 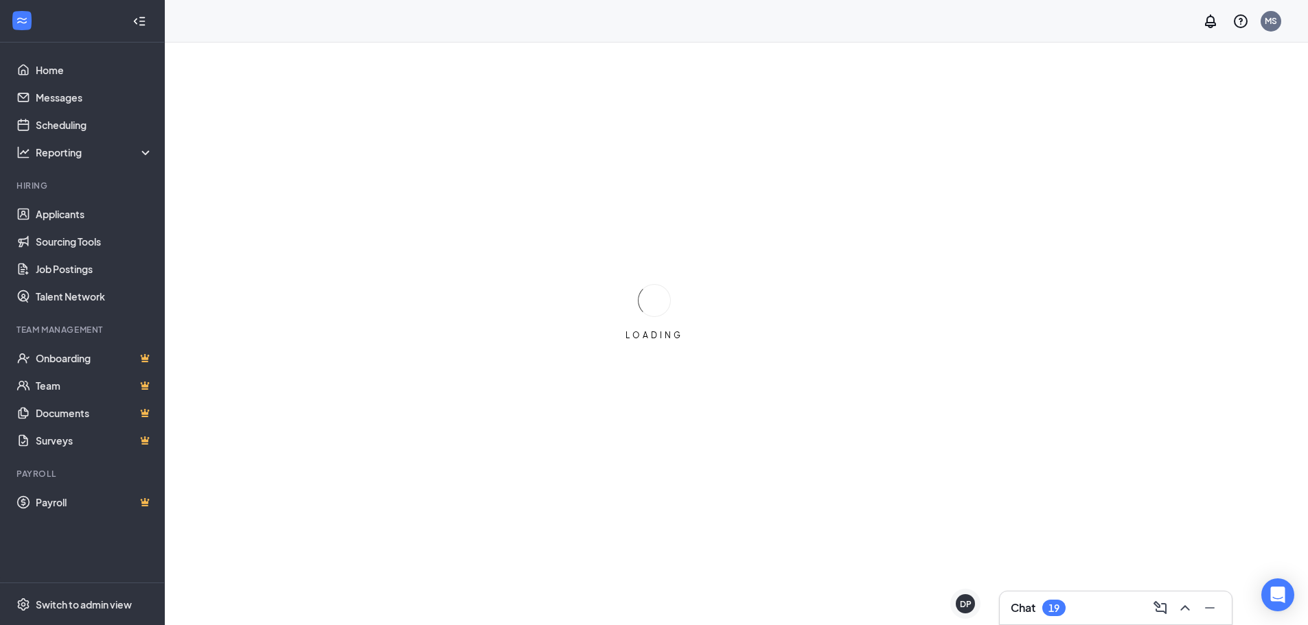 I want to click on svg: Notifications, so click(x=1210, y=21).